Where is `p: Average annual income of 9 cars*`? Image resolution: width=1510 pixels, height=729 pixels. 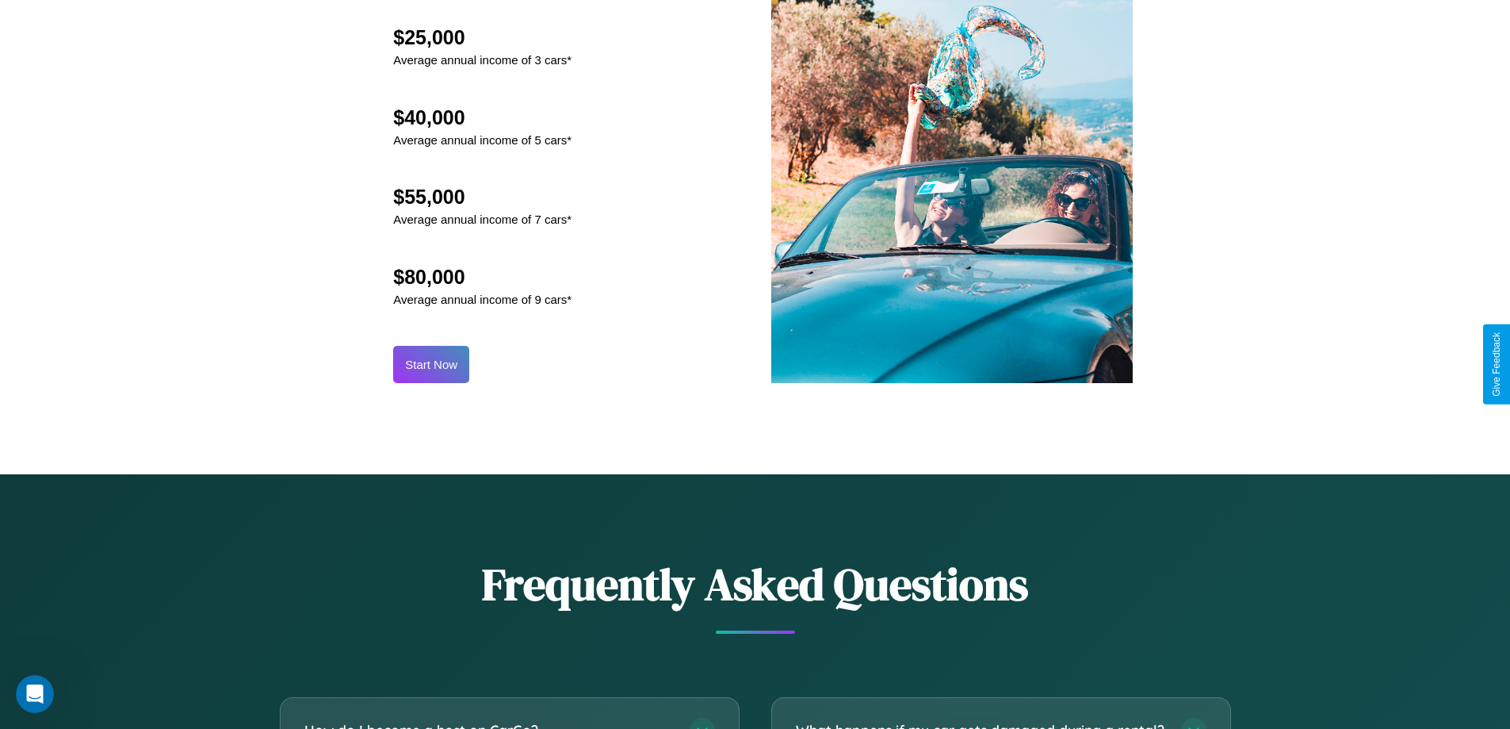
p: Average annual income of 9 cars* is located at coordinates (482, 299).